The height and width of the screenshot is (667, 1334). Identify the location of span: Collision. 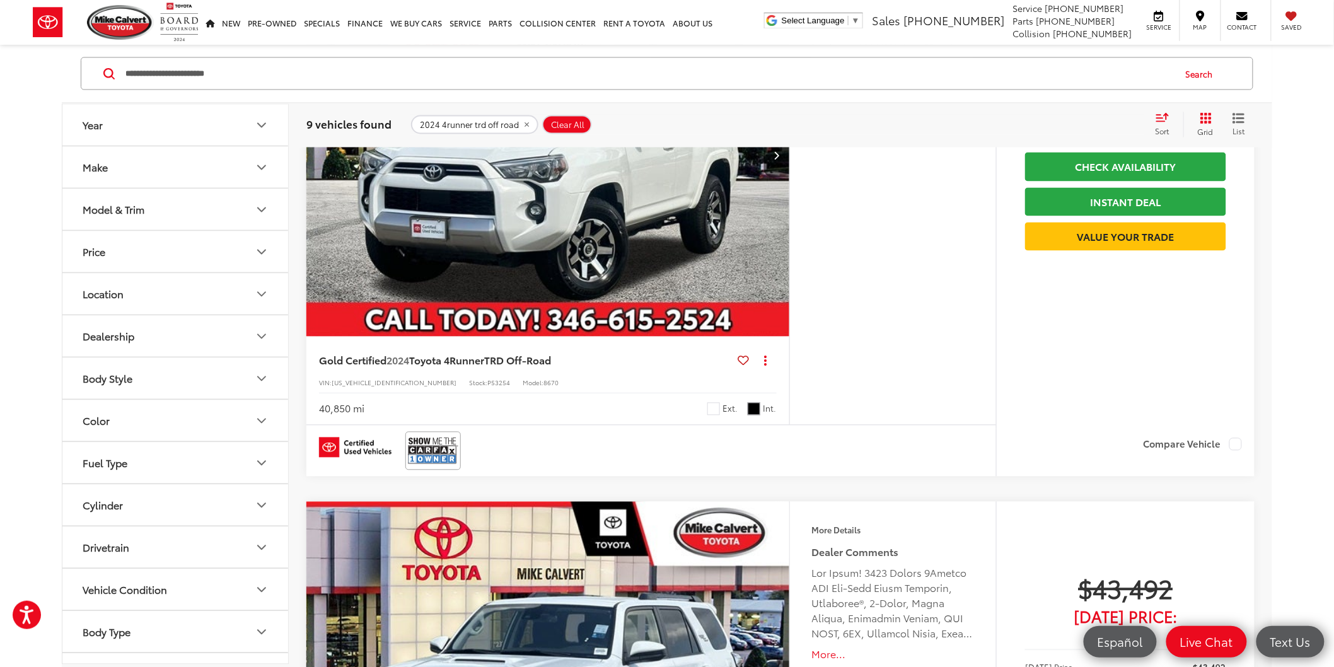
(1032, 33).